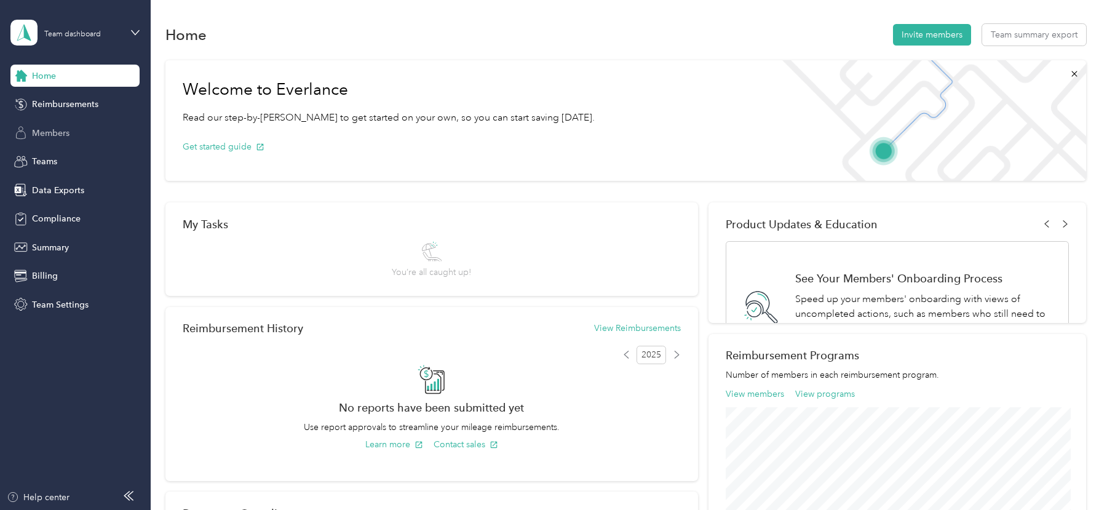 This screenshot has height=510, width=1107. I want to click on p: Use report approvals to streamline your mileage reimbursements., so click(432, 427).